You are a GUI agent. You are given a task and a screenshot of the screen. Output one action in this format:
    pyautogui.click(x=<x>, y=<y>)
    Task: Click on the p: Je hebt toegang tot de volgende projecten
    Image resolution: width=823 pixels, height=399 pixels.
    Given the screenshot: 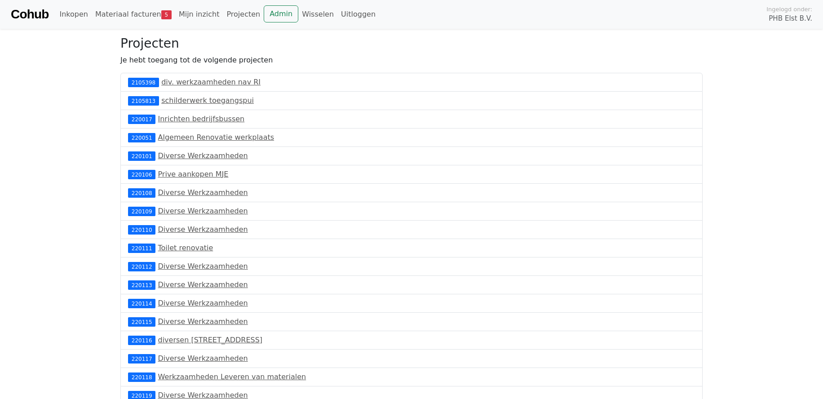 What is the action you would take?
    pyautogui.click(x=411, y=60)
    